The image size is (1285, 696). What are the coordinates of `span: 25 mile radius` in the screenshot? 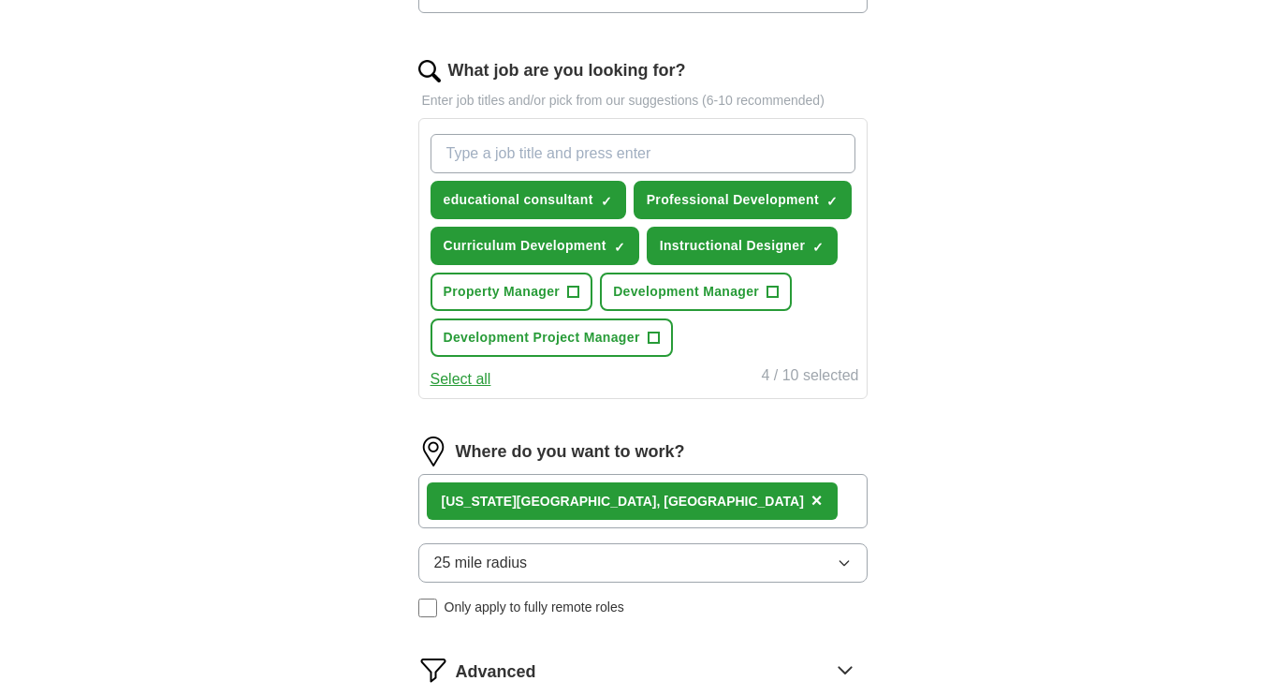 It's located at (481, 563).